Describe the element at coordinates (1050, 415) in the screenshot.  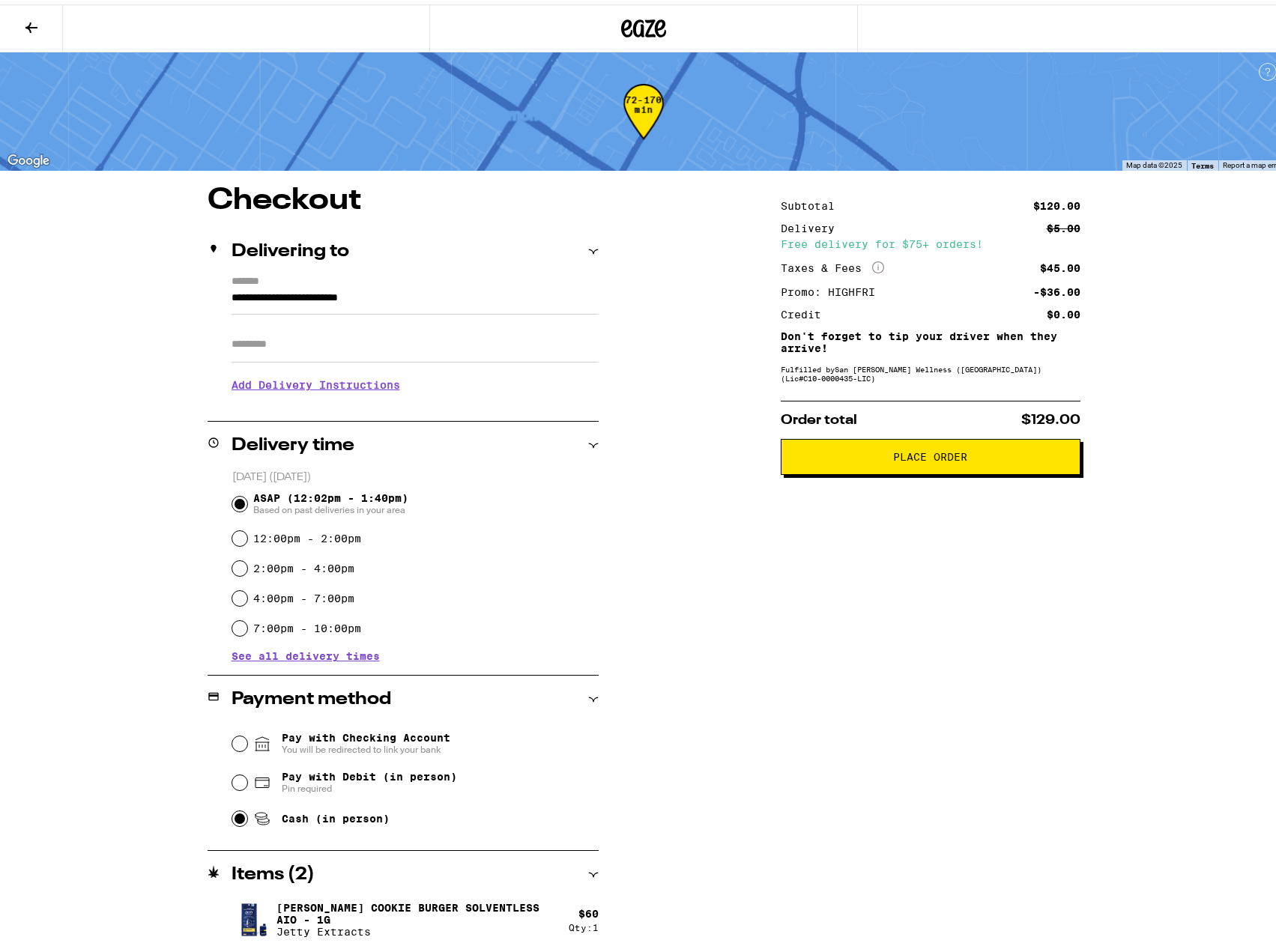
I see `span: $129.00` at that location.